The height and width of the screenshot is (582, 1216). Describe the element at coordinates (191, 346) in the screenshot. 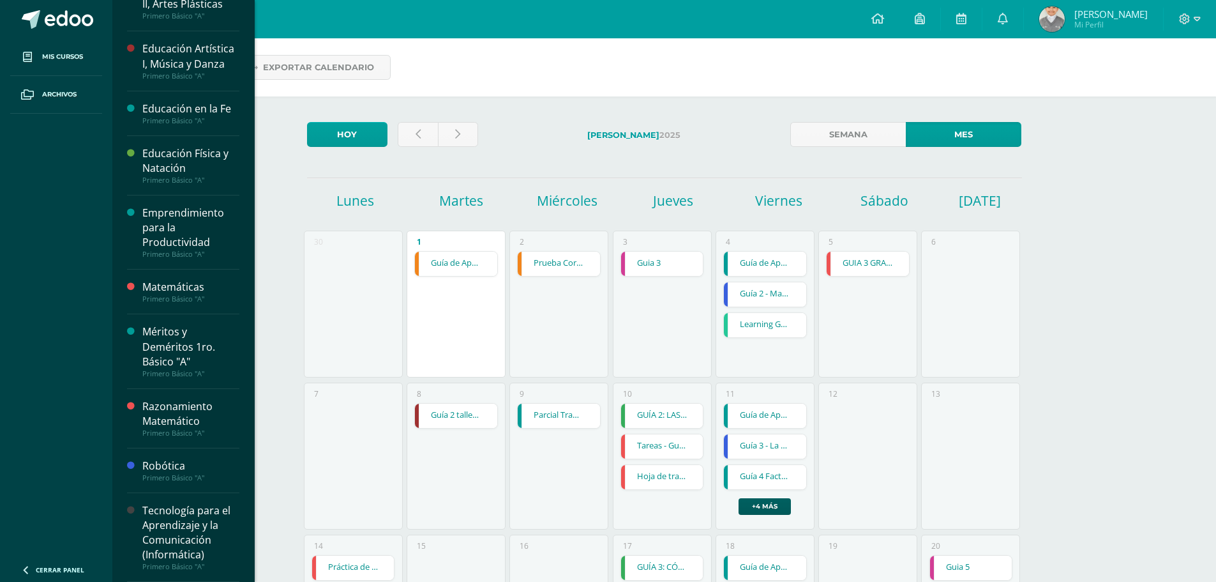

I see `div: Méritos y Deméritos 1ro. Básico "A"` at that location.